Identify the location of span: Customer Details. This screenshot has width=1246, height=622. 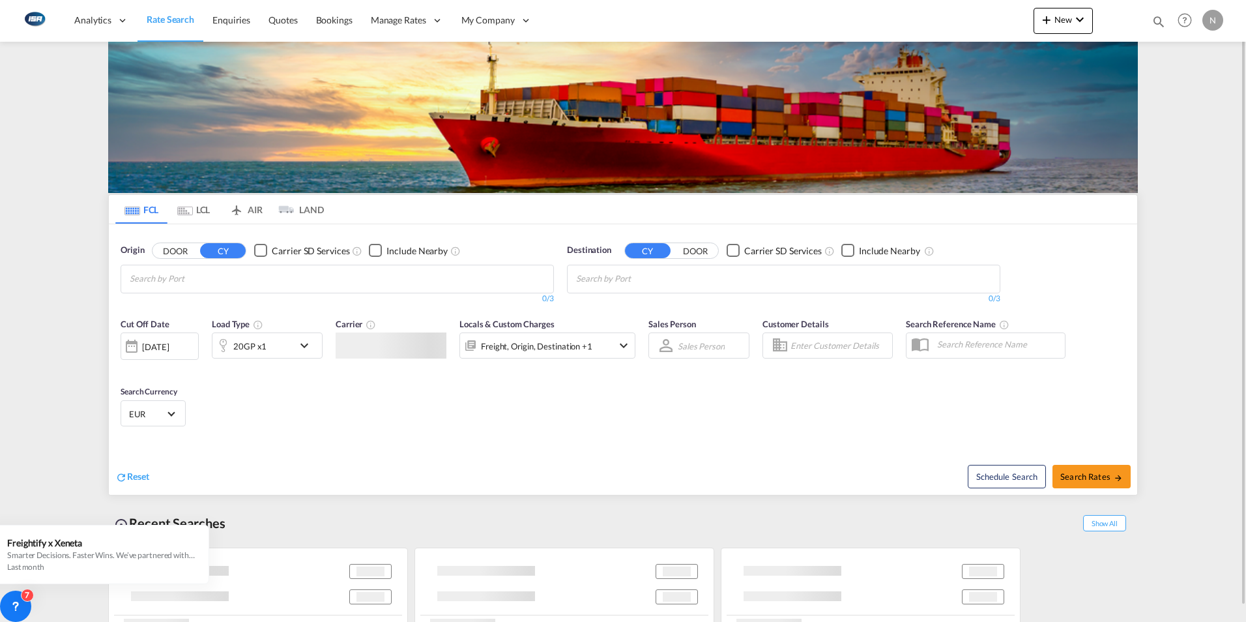
(795, 324).